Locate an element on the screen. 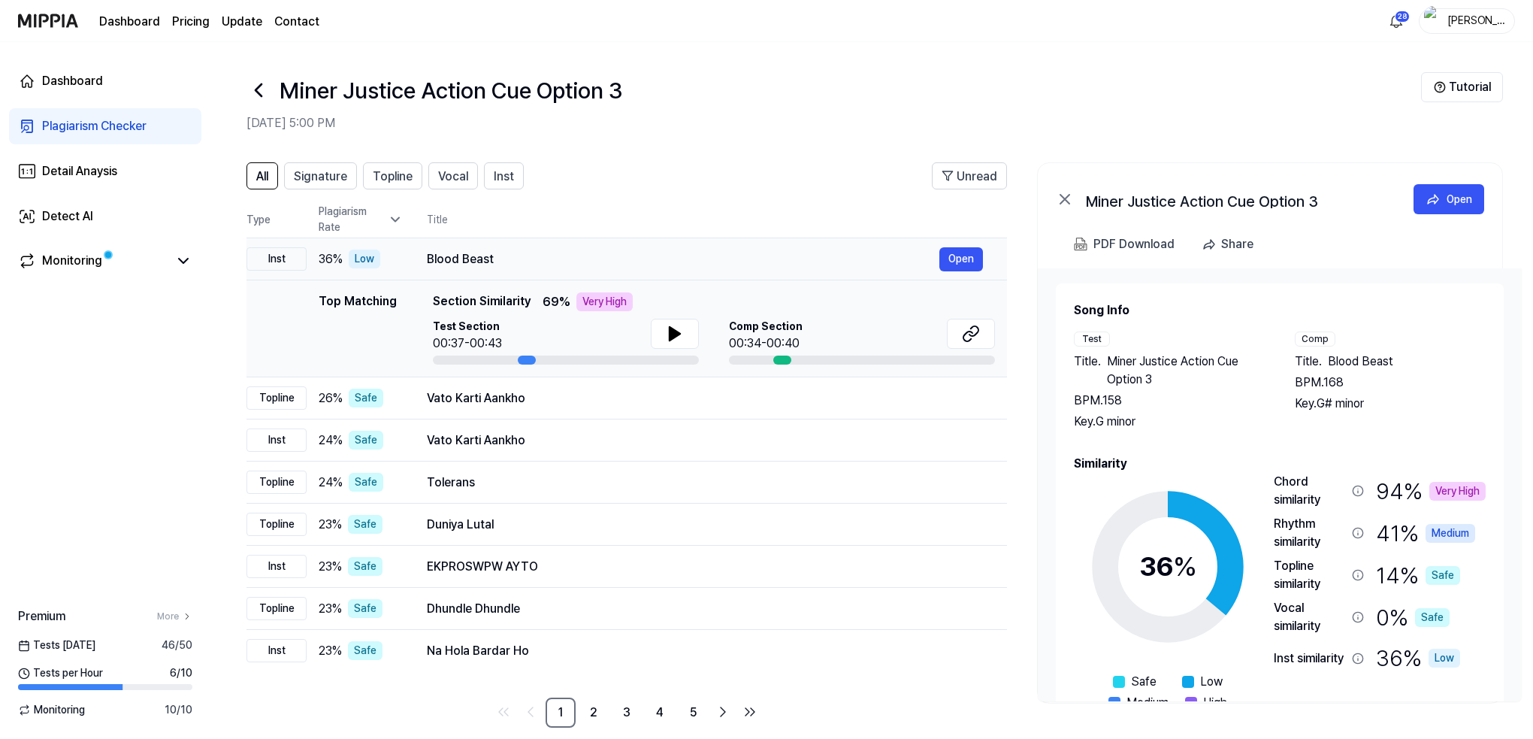 This screenshot has width=1533, height=739. div: Tolerans is located at coordinates (705, 483).